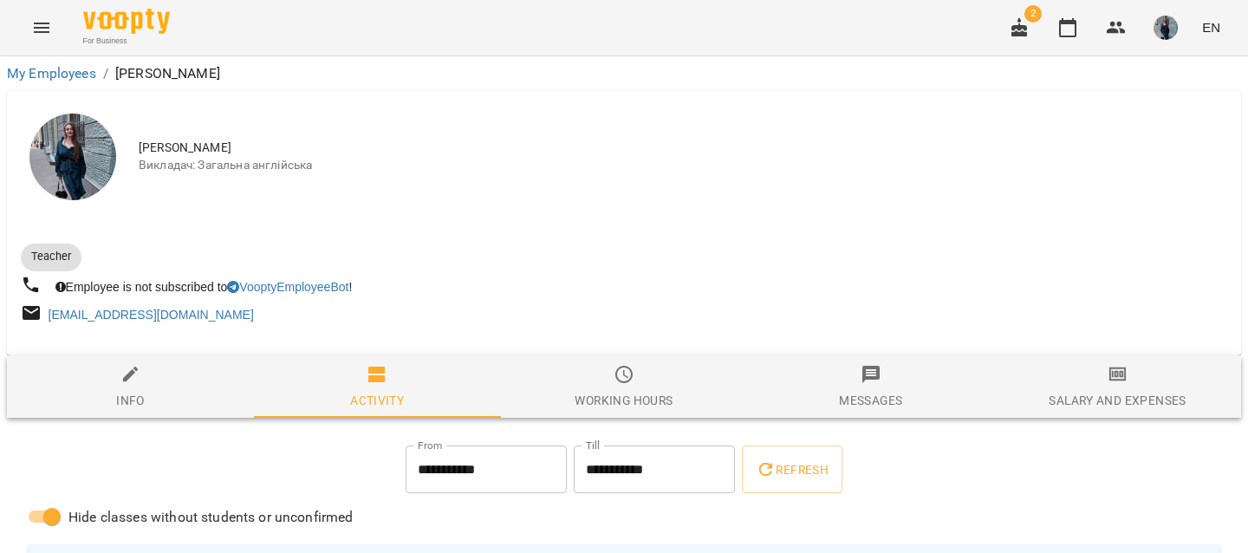 This screenshot has height=553, width=1248. Describe the element at coordinates (127, 41) in the screenshot. I see `span: For Business` at that location.